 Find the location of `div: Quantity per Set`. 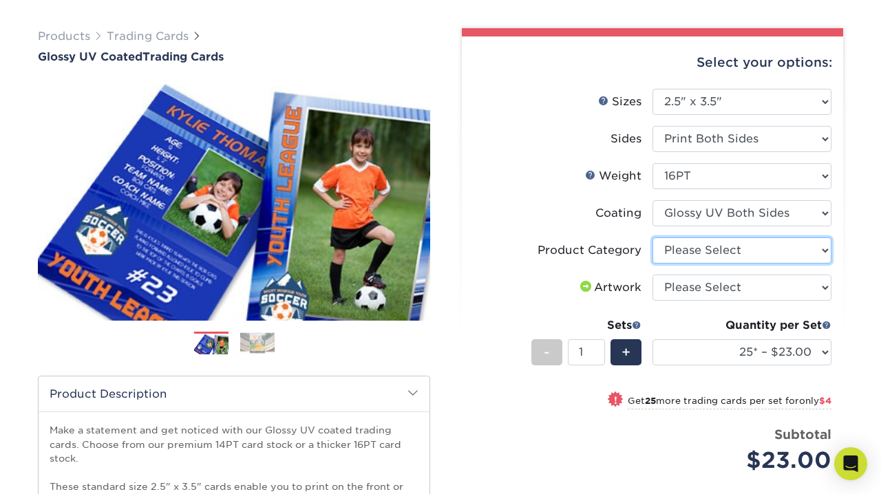

div: Quantity per Set is located at coordinates (742, 325).